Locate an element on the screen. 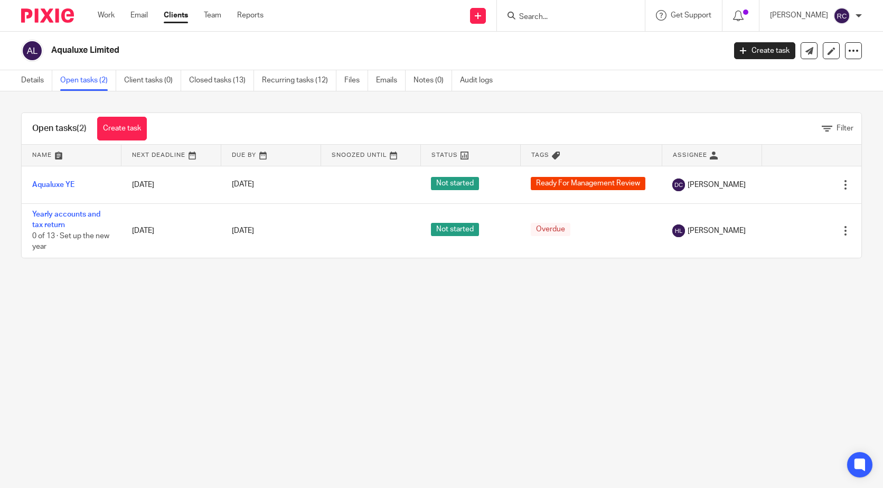 This screenshot has width=883, height=488. span: Tags is located at coordinates (541, 155).